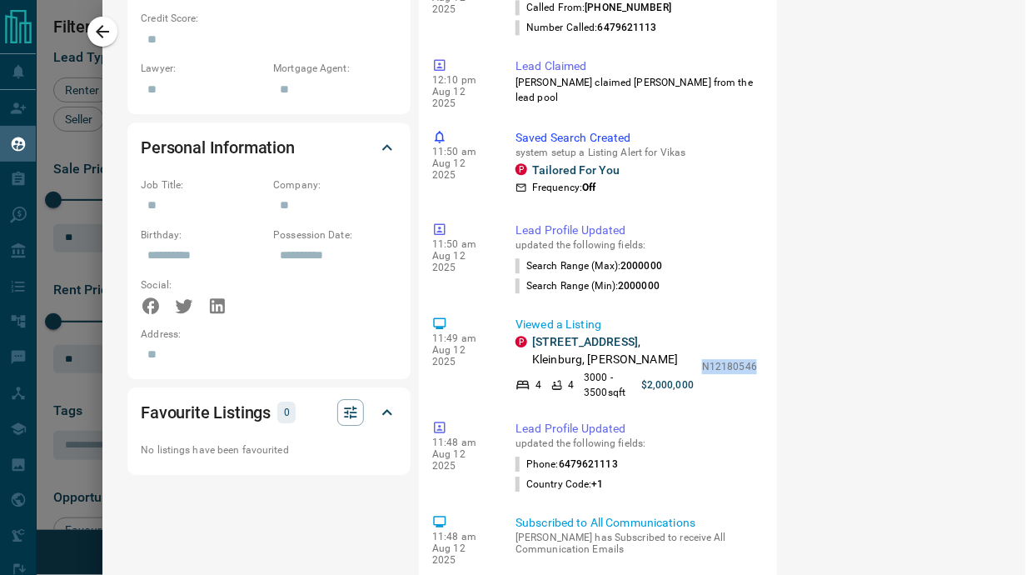 The image size is (1026, 575). What do you see at coordinates (286, 412) in the screenshot?
I see `p: 0` at bounding box center [286, 412].